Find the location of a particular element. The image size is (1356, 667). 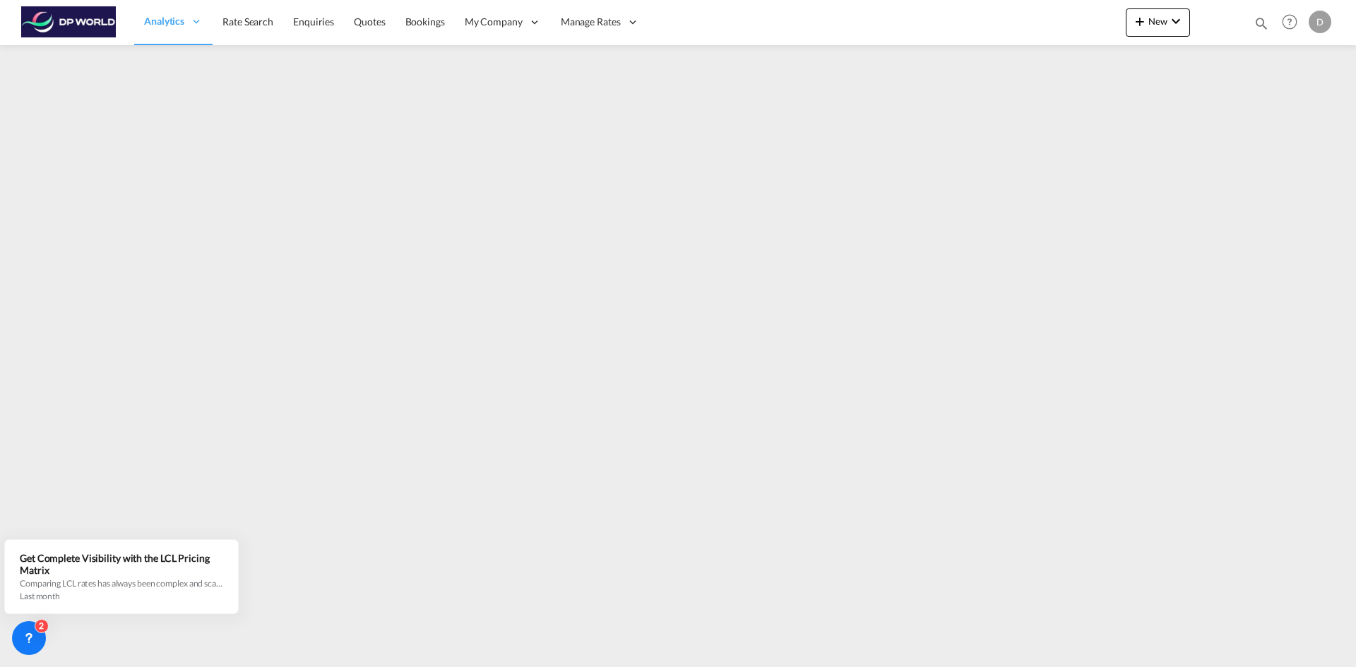

img: c08ca190194411f088ed0f3ba295208c.png is located at coordinates (68, 22).